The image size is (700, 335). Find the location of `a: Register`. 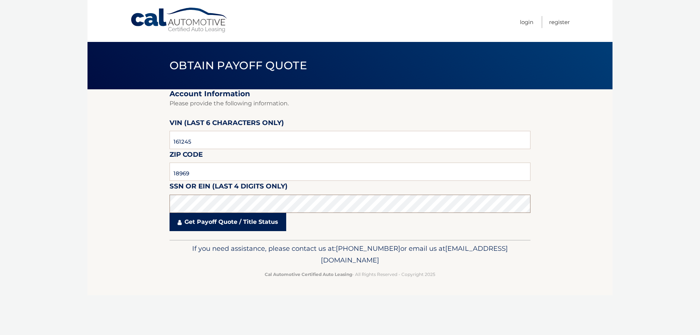

a: Register is located at coordinates (559, 22).